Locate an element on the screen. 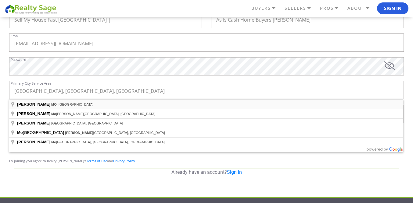 This screenshot has height=203, width=413. a: ABOUT is located at coordinates (362, 8).